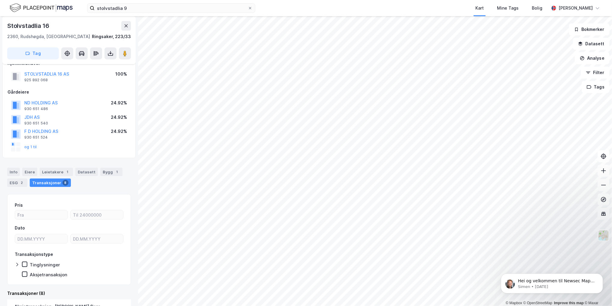  Describe the element at coordinates (69, 293) in the screenshot. I see `div: Transaksjoner (8)` at that location.